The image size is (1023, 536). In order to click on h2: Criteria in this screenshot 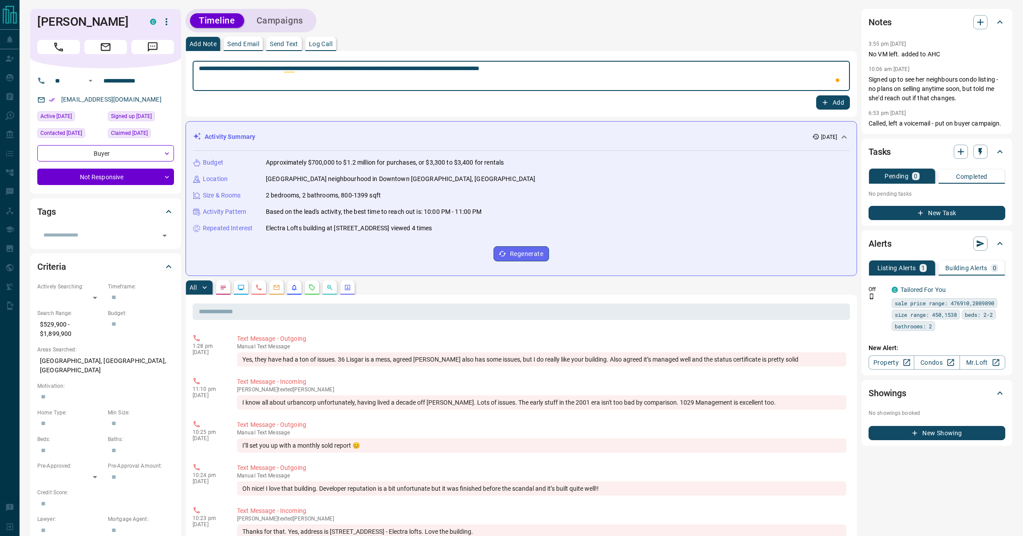, I will do `click(51, 267)`.